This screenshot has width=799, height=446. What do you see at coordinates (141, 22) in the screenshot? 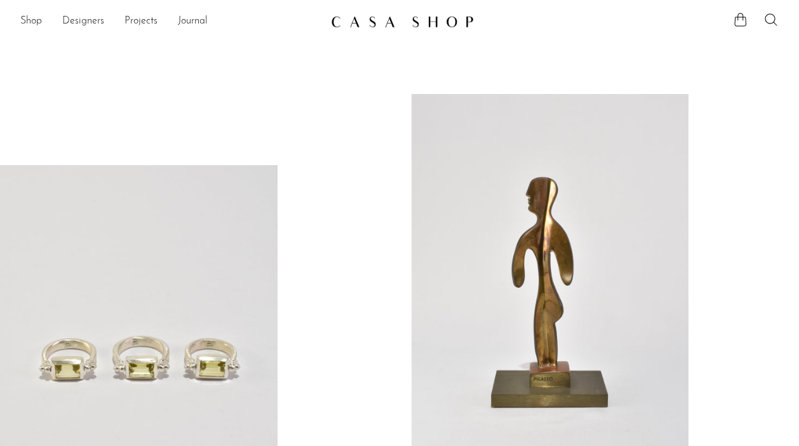
I see `a: Projects` at bounding box center [141, 22].